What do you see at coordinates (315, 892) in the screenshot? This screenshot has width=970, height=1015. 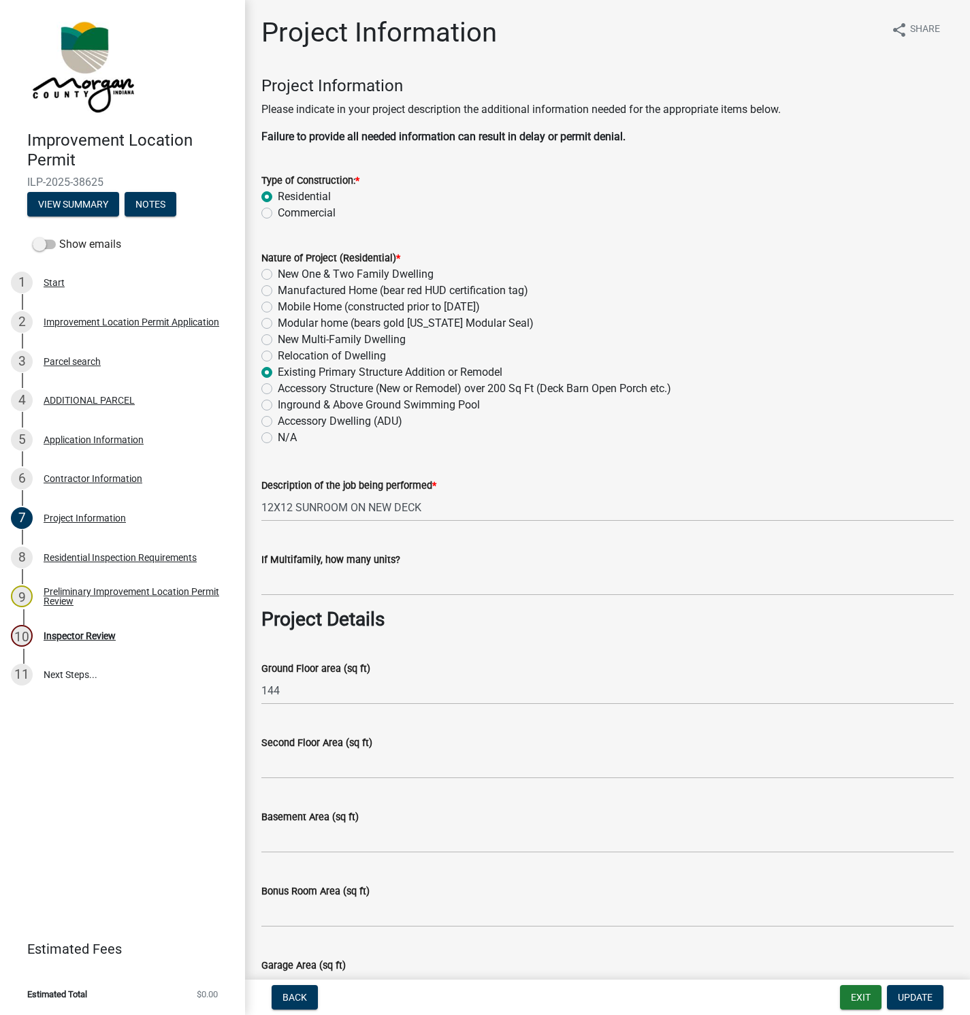 I see `label: Bonus Room Area (sq ft)` at bounding box center [315, 892].